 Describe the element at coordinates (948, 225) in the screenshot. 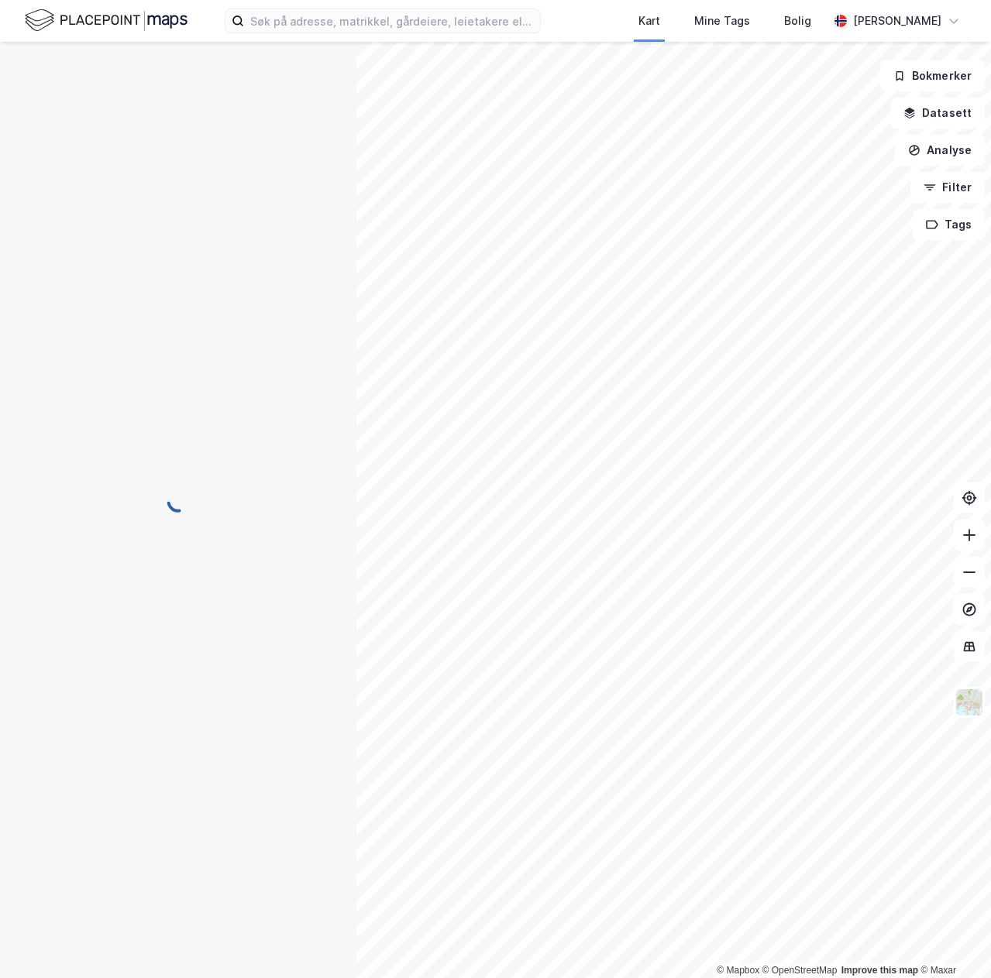

I see `button: Tags` at that location.